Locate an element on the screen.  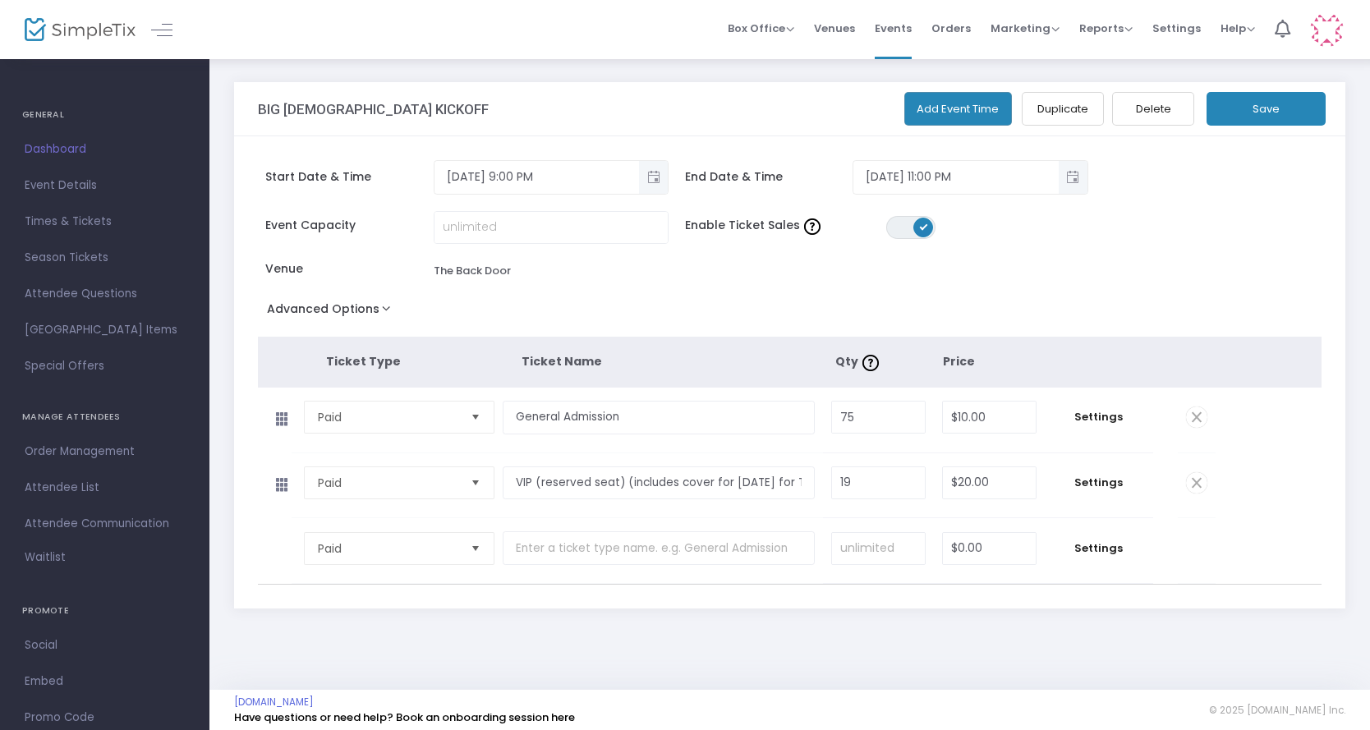
span: Reports is located at coordinates (1105, 28).